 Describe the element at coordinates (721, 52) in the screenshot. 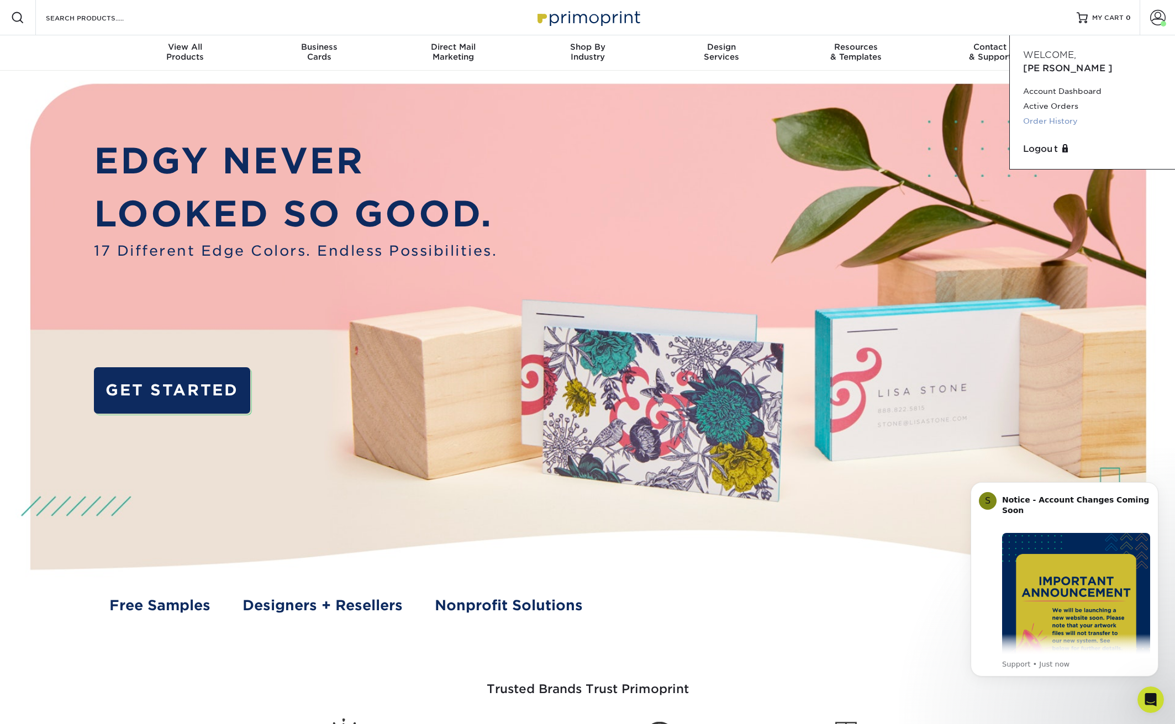

I see `div: Services` at that location.